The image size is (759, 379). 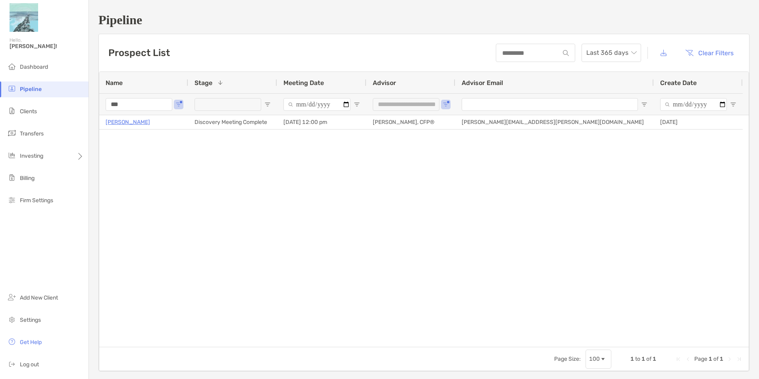 I want to click on span: Dashboard, so click(x=34, y=67).